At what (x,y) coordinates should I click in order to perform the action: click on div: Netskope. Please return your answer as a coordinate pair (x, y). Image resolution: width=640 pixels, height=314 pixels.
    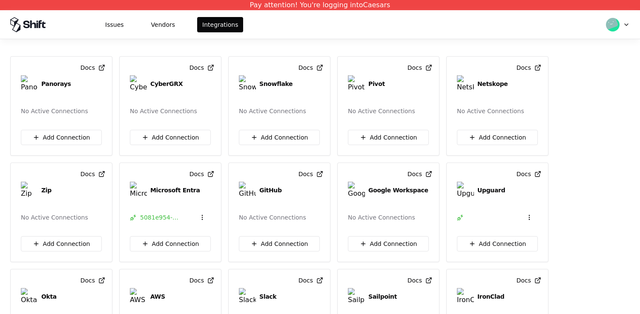
    Looking at the image, I should click on (493, 84).